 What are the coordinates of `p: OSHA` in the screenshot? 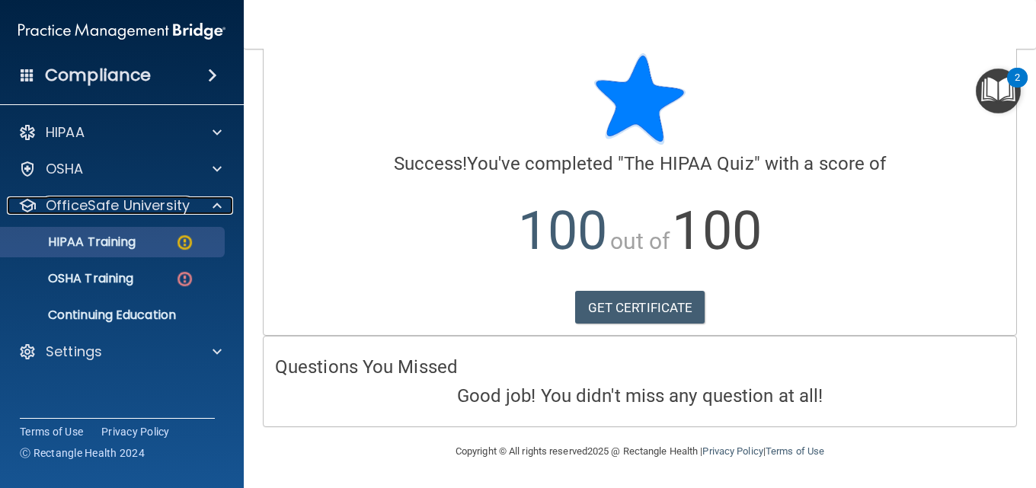 It's located at (65, 169).